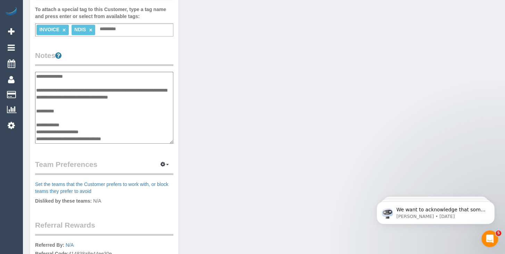 This screenshot has width=505, height=254. I want to click on label: Disliked by these teams:, so click(63, 201).